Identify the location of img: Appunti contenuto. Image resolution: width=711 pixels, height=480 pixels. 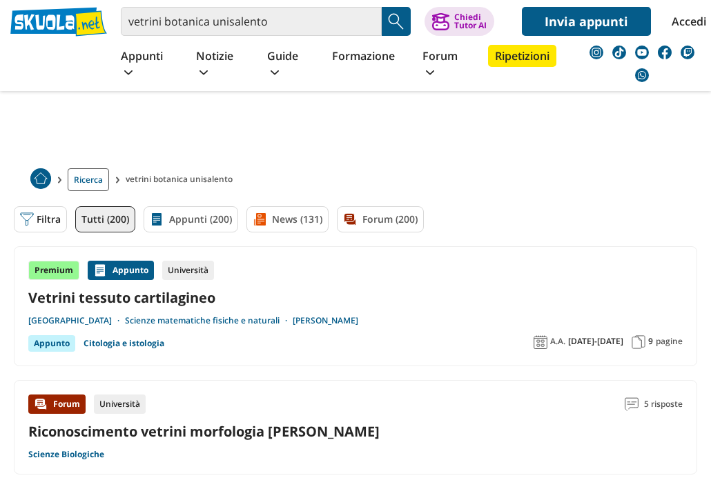
(100, 270).